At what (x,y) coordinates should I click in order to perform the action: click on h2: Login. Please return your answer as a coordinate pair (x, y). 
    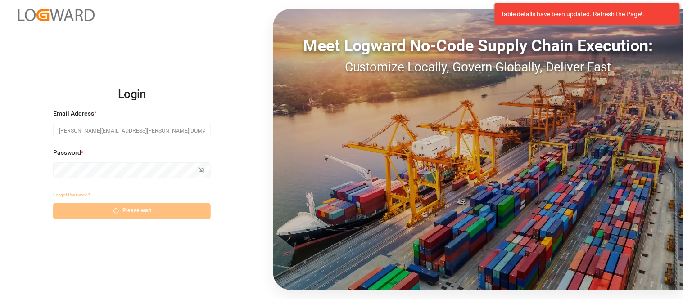
    Looking at the image, I should click on (132, 95).